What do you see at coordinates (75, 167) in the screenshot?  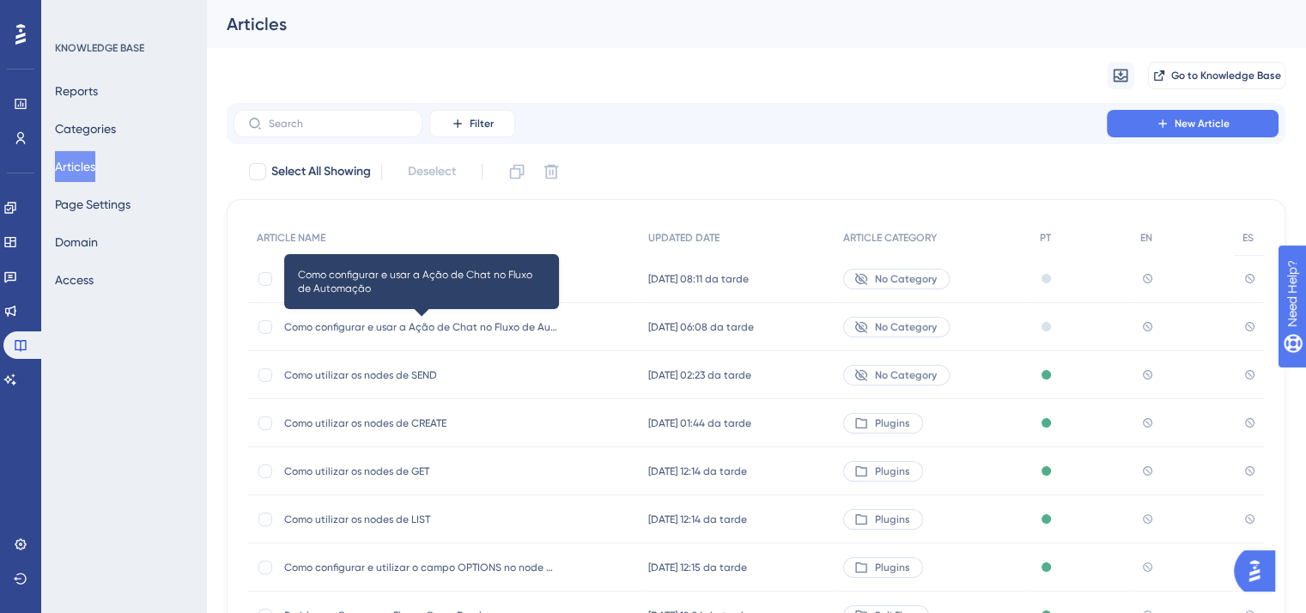 I see `button: Articles` at bounding box center [75, 167].